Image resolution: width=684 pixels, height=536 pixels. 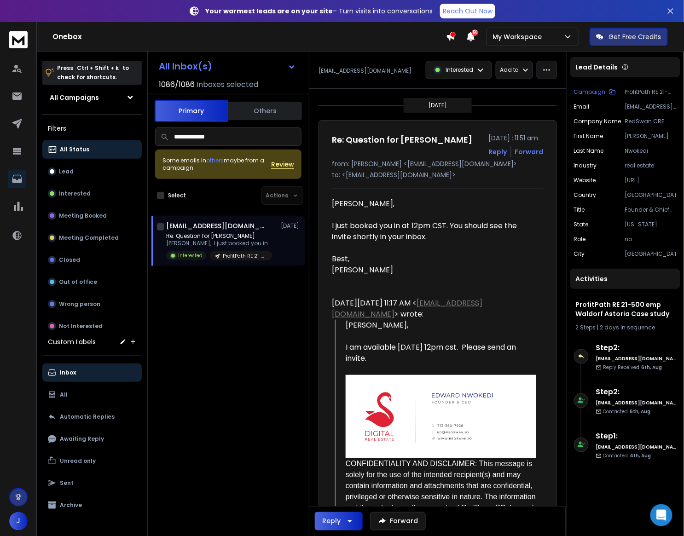 What do you see at coordinates (331, 521) in the screenshot?
I see `div: Reply` at bounding box center [331, 521].